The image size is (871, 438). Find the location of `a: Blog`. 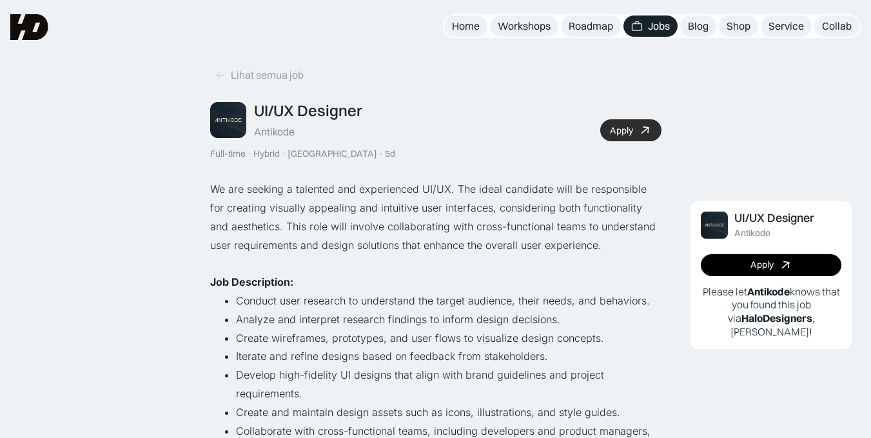

a: Blog is located at coordinates (698, 26).